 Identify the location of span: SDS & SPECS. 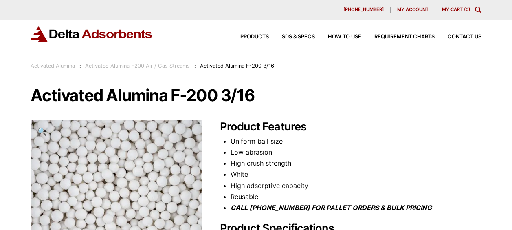
(298, 37).